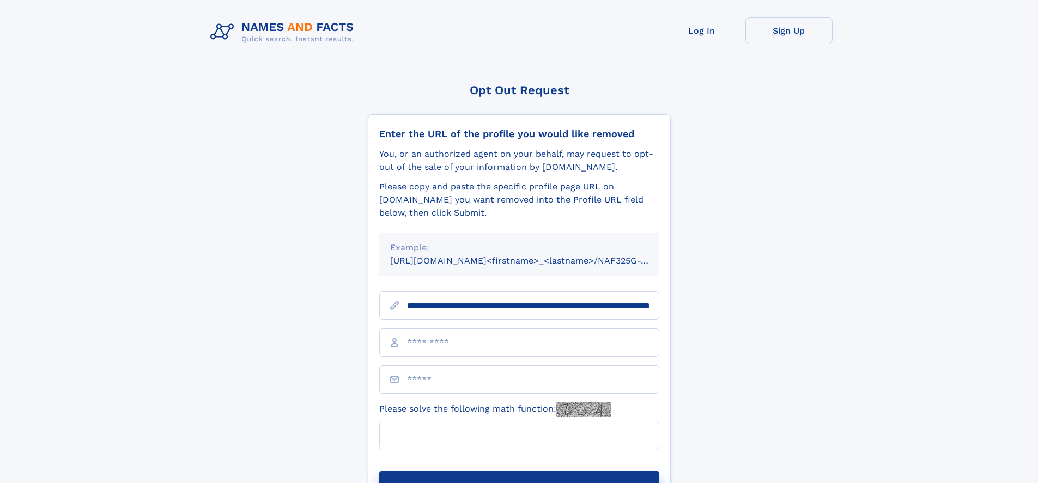 The image size is (1038, 483). What do you see at coordinates (495, 410) in the screenshot?
I see `label: Please solve the following math function:` at bounding box center [495, 410].